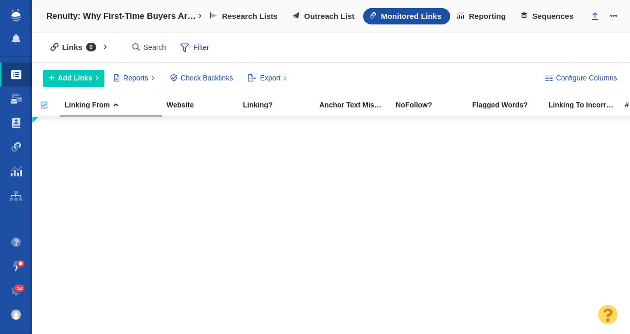  What do you see at coordinates (201, 78) in the screenshot?
I see `button: Check Backlinks` at bounding box center [201, 78].